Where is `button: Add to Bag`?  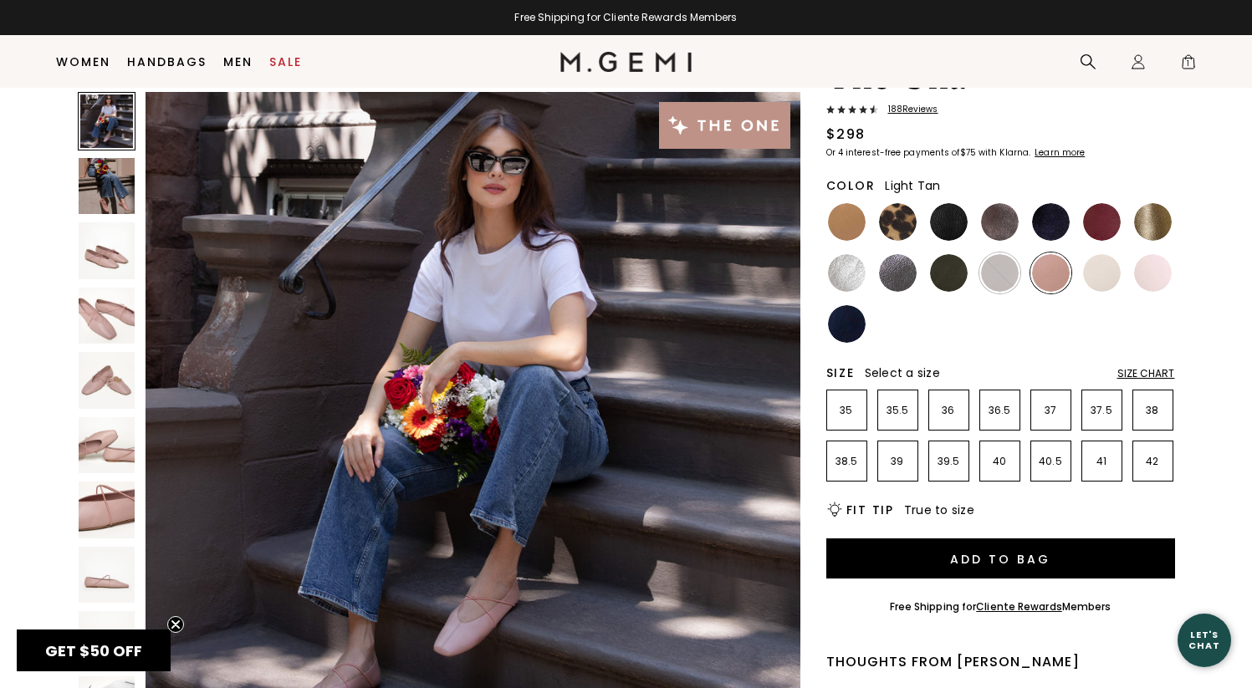 button: Add to Bag is located at coordinates (1000, 559).